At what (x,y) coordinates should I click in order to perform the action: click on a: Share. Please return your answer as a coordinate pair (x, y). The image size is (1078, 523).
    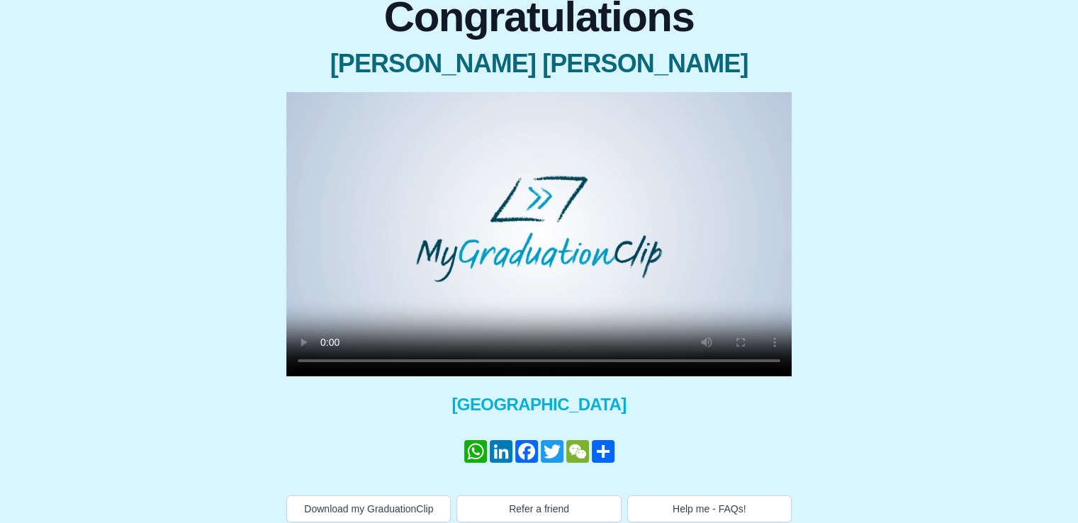
    Looking at the image, I should click on (603, 452).